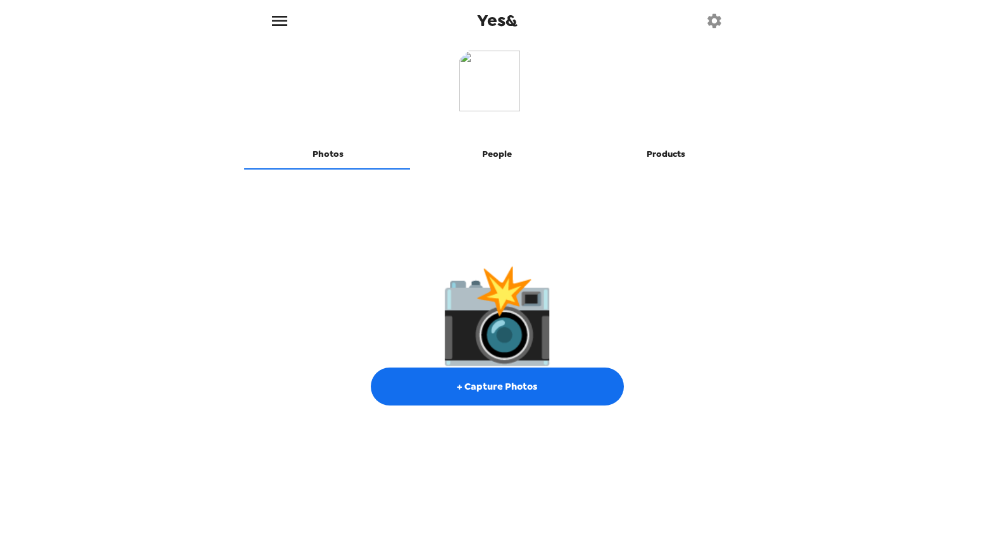  Describe the element at coordinates (497, 20) in the screenshot. I see `span: Yes&` at that location.